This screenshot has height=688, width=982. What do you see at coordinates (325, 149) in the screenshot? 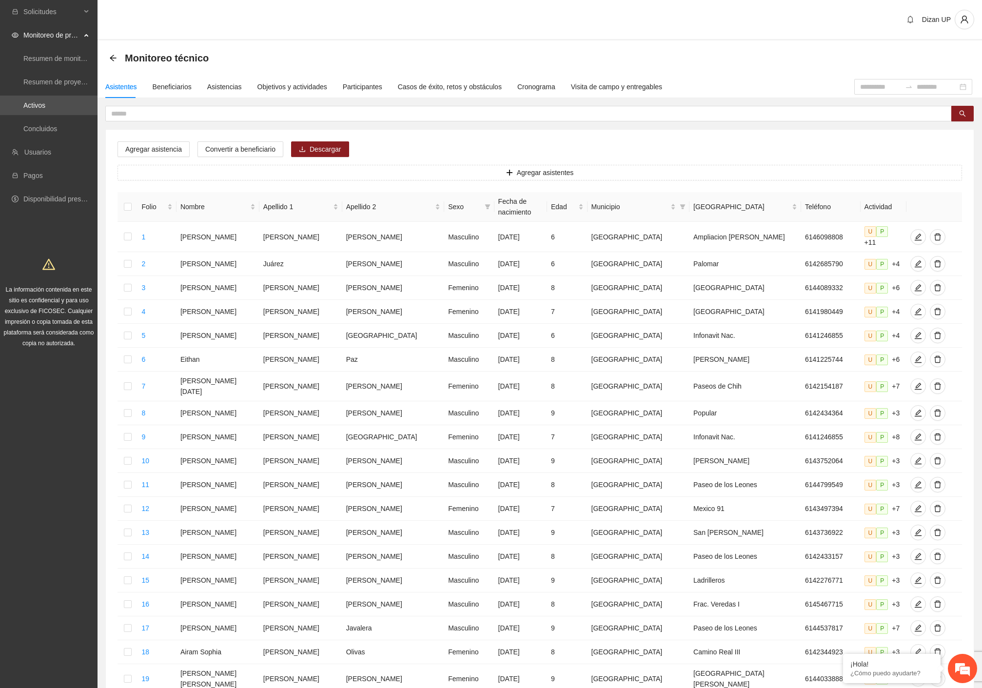
I see `span: Descargar` at bounding box center [325, 149].